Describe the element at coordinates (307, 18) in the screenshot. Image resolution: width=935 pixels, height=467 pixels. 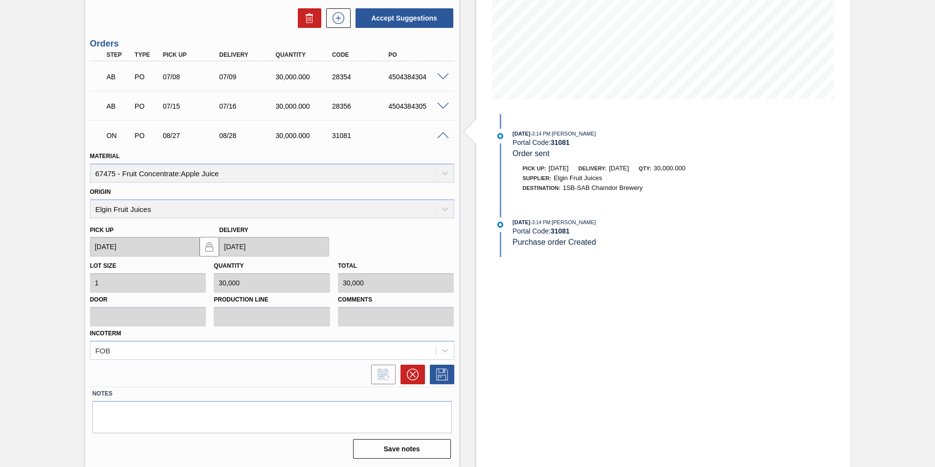
I see `div: Delete Suggestions` at that location.